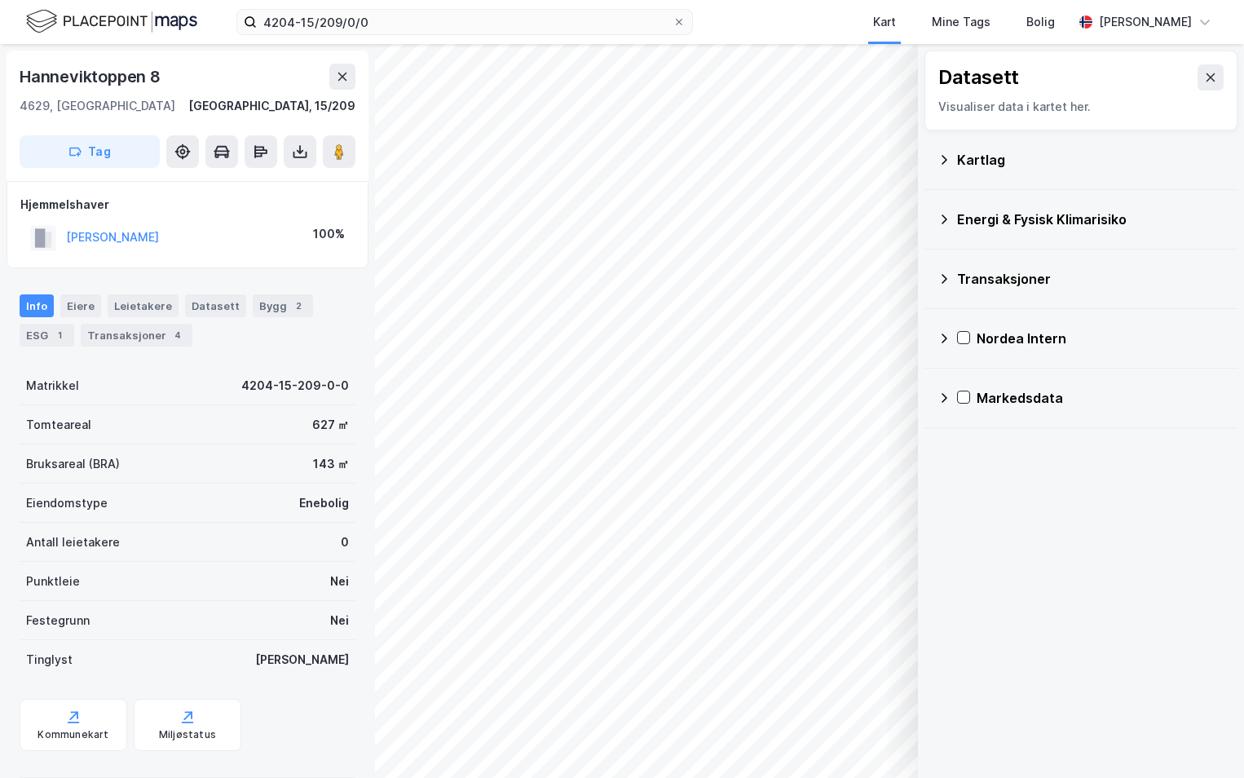  Describe the element at coordinates (1091, 219) in the screenshot. I see `div: Energi & Fysisk Klimarisiko` at that location.